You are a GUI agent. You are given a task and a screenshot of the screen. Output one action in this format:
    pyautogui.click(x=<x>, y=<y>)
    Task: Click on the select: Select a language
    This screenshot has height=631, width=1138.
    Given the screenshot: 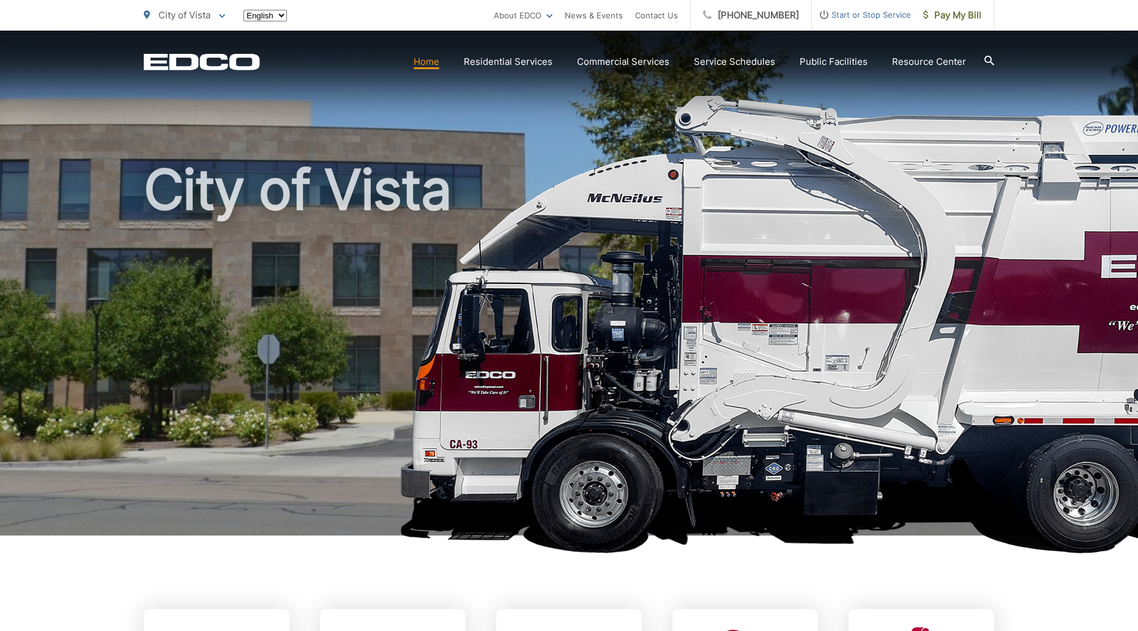 What is the action you would take?
    pyautogui.click(x=265, y=15)
    